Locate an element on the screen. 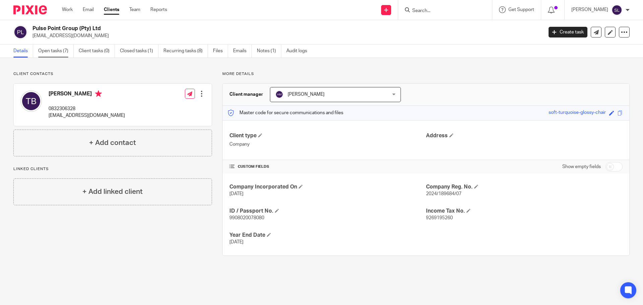 The image size is (643, 305). label: Show empty fields is located at coordinates (582, 167).